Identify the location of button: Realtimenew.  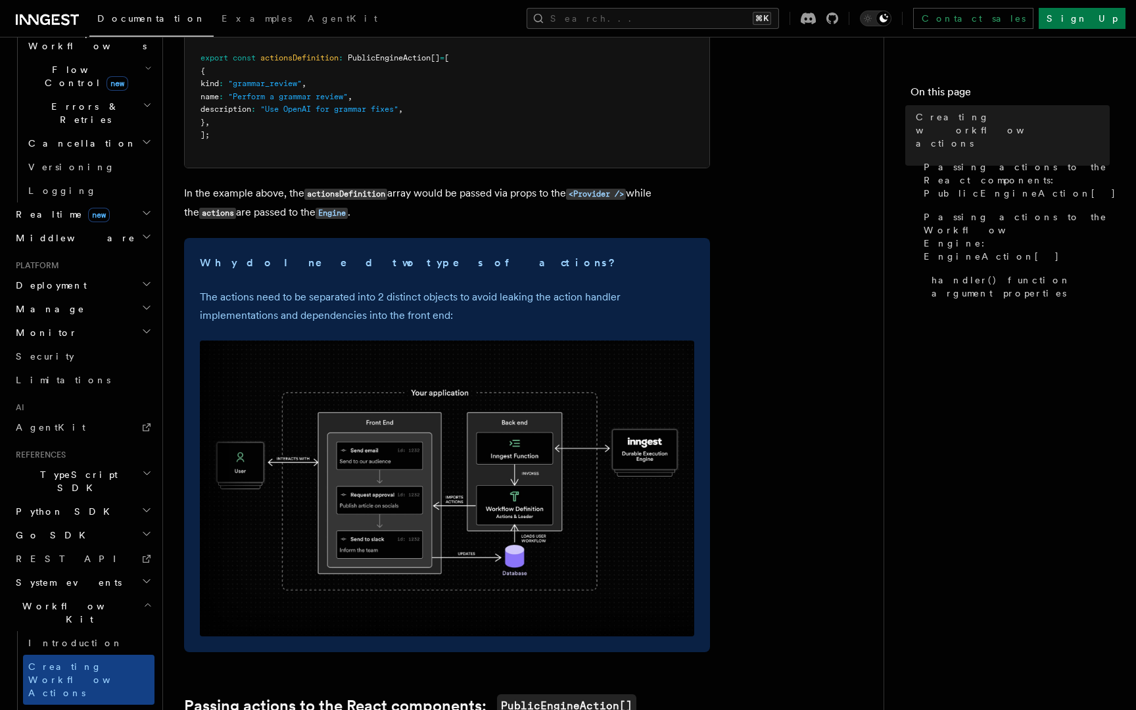
(82, 214).